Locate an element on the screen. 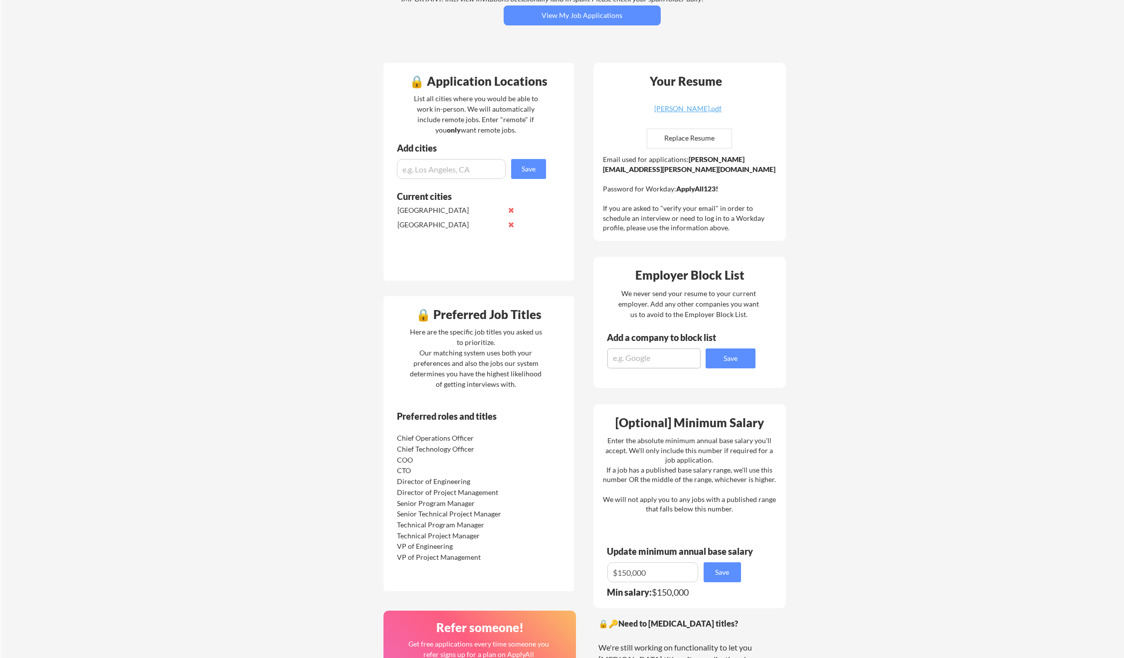 The image size is (1124, 658). div: Preferred roles and titles is located at coordinates (465, 417).